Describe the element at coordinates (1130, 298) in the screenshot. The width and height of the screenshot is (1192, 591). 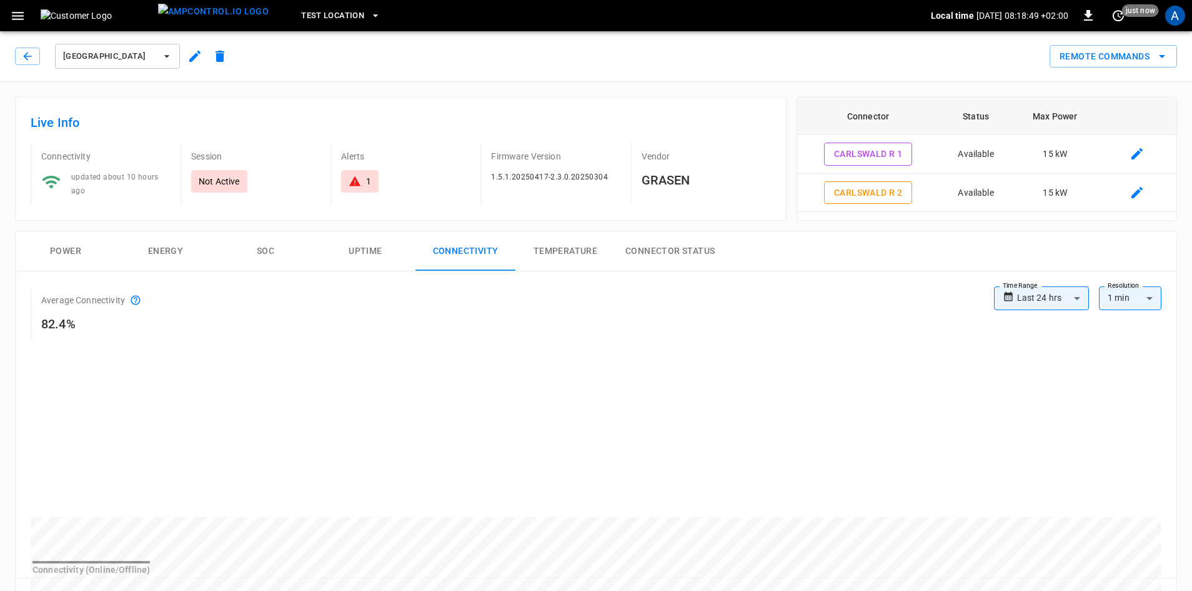
I see `div: 1 min` at that location.